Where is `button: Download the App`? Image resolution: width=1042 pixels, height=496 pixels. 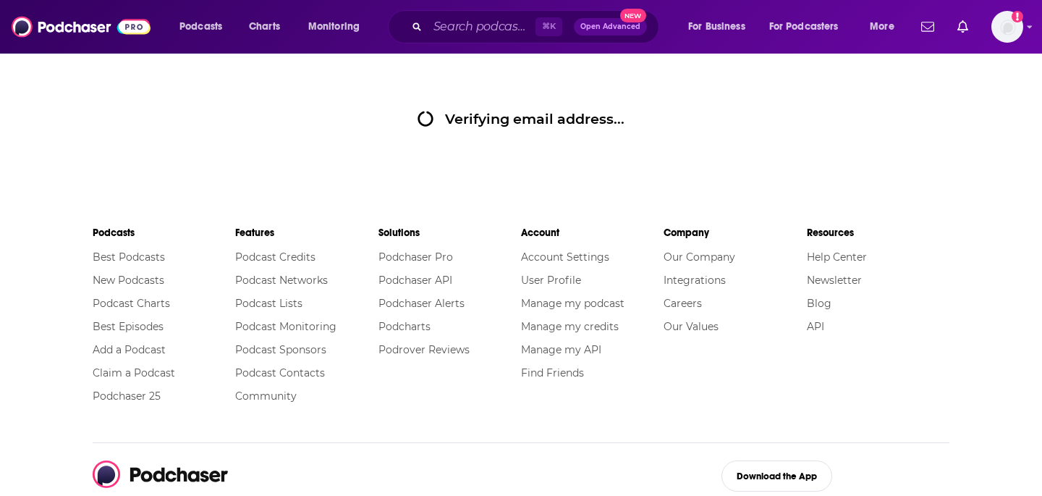
button: Download the App is located at coordinates (777, 475).